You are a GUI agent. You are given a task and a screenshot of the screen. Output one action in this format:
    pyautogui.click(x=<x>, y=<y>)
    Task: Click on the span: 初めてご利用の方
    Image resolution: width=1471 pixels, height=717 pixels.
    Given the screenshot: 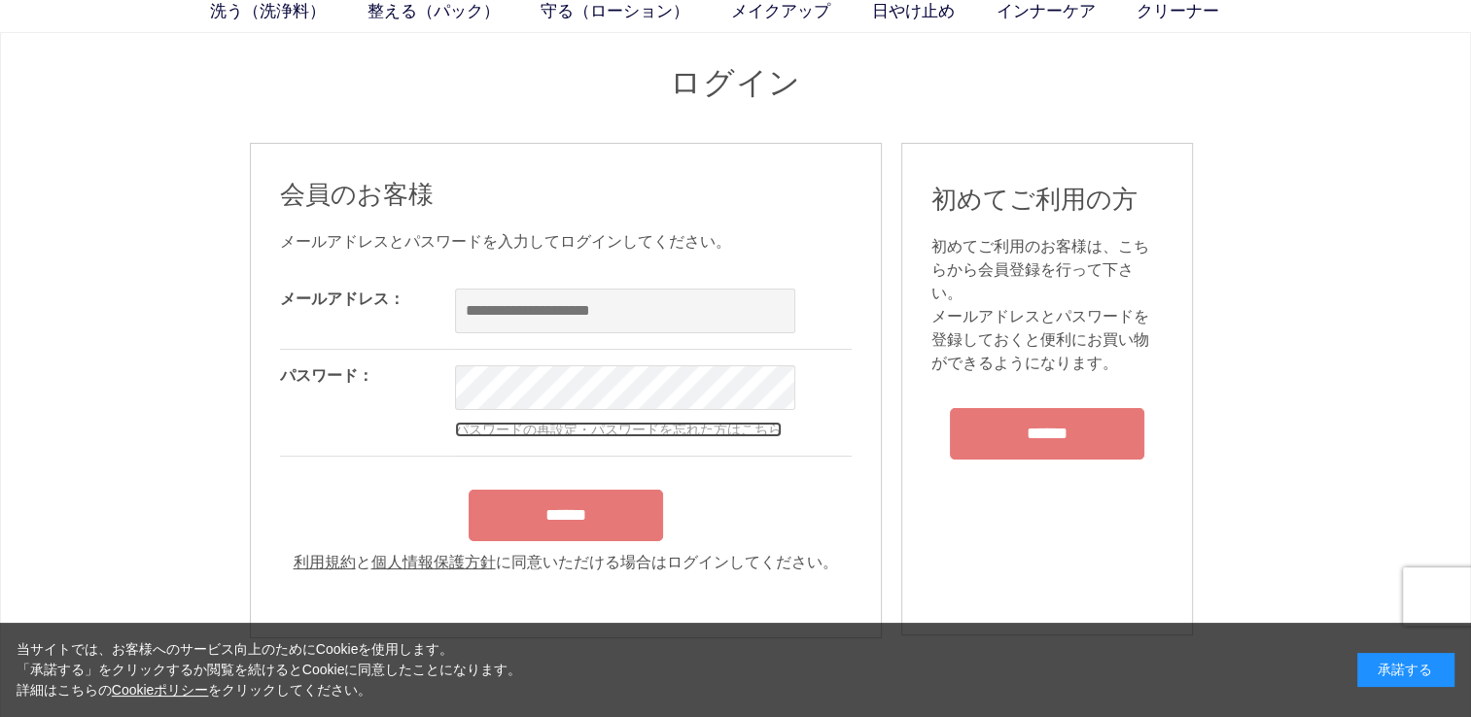 What is the action you would take?
    pyautogui.click(x=1034, y=199)
    